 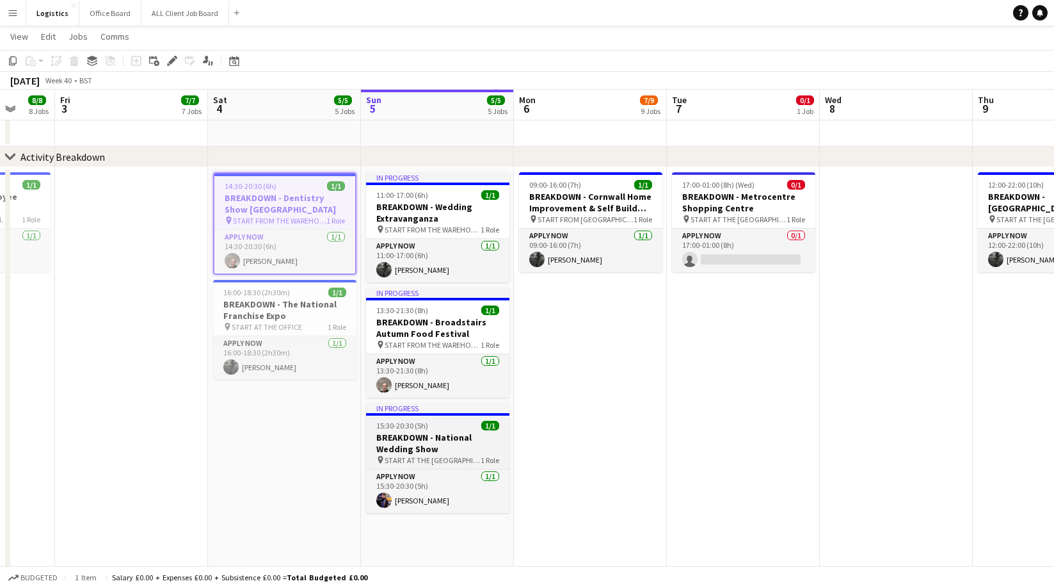 I want to click on button: Budgeted, so click(x=33, y=577).